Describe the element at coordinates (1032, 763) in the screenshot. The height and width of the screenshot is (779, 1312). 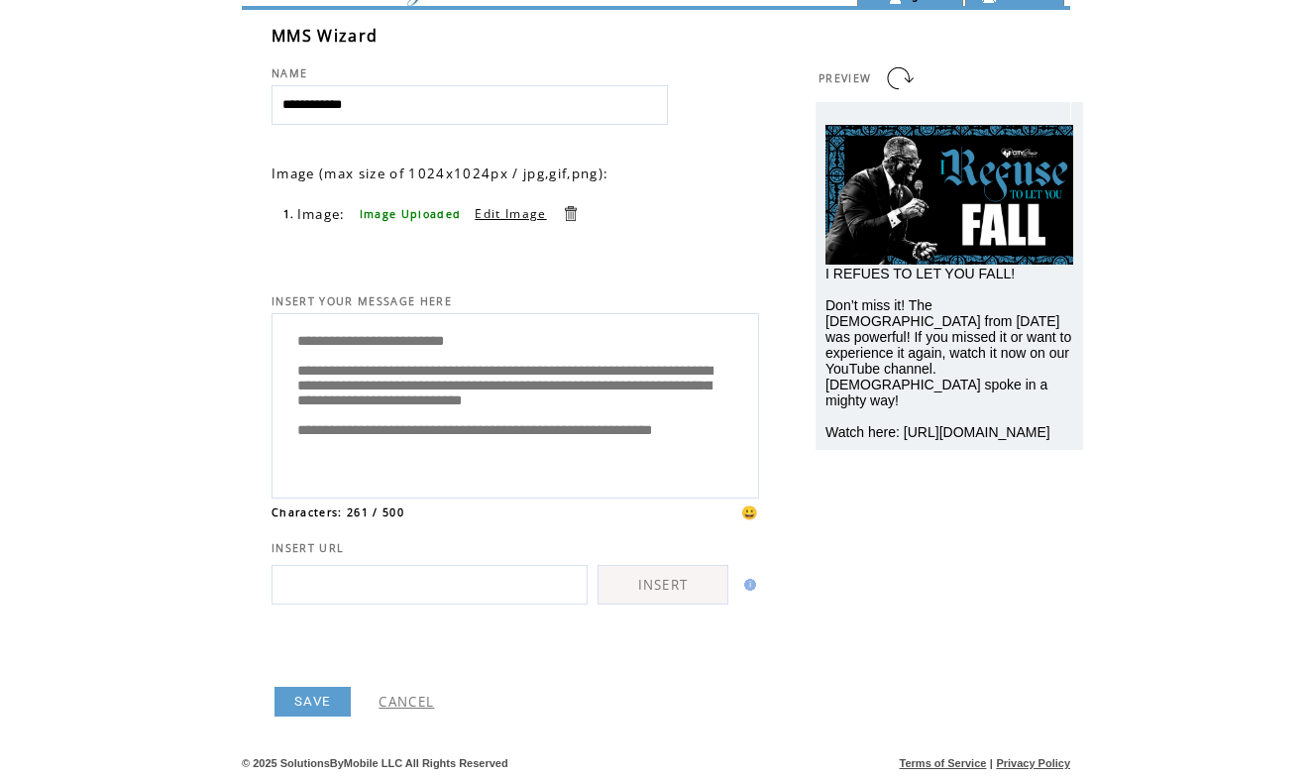
I see `a: Privacy Policy` at that location.